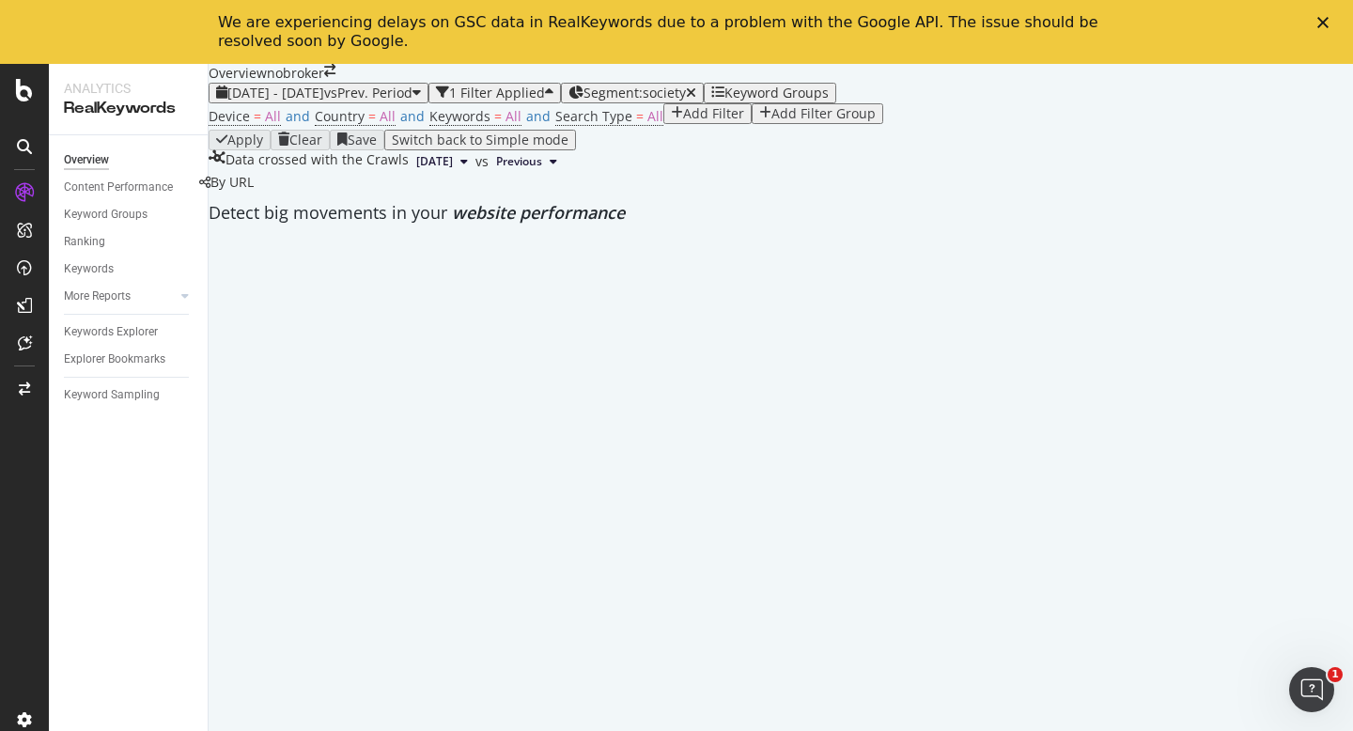  I want to click on a: Ranking, so click(129, 242).